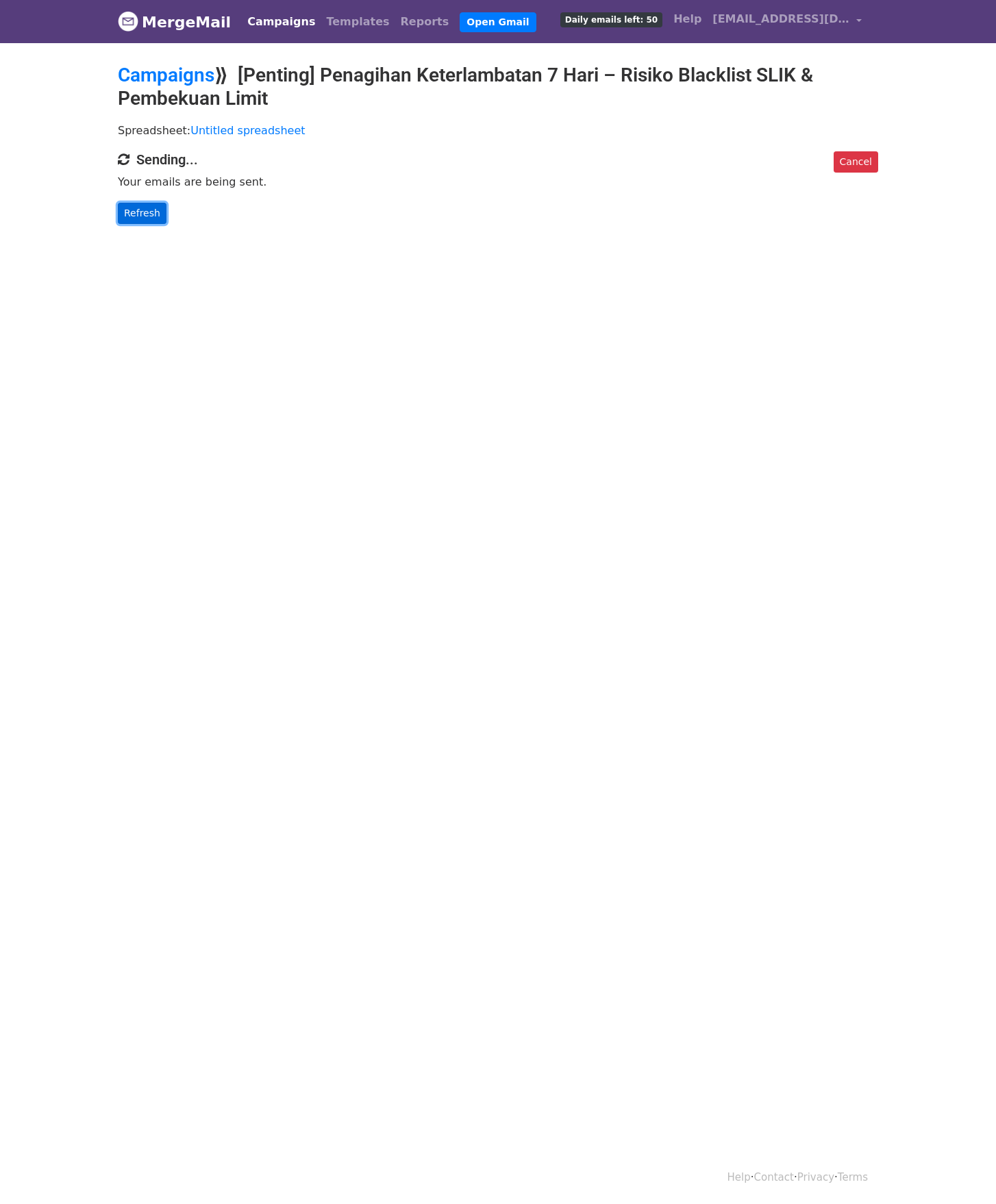 The height and width of the screenshot is (1204, 996). What do you see at coordinates (497, 22) in the screenshot?
I see `a: Open Gmail` at bounding box center [497, 22].